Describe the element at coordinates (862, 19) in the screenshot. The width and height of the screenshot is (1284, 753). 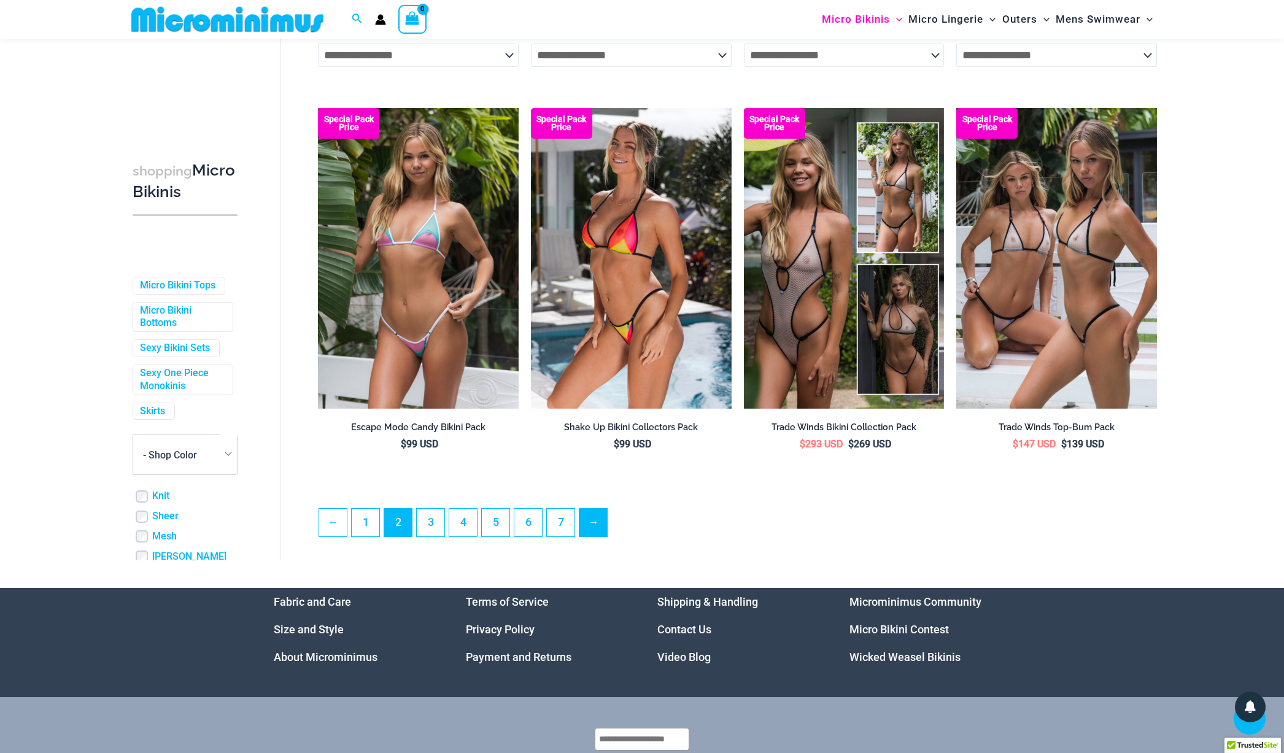
I see `a: Micro BikinisMenu ToggleMenu Toggle` at that location.